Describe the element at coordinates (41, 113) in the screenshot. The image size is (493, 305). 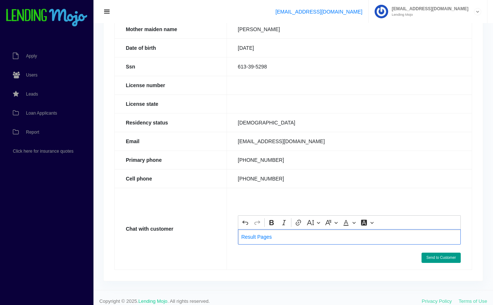
I see `span: Loan Applicants` at that location.